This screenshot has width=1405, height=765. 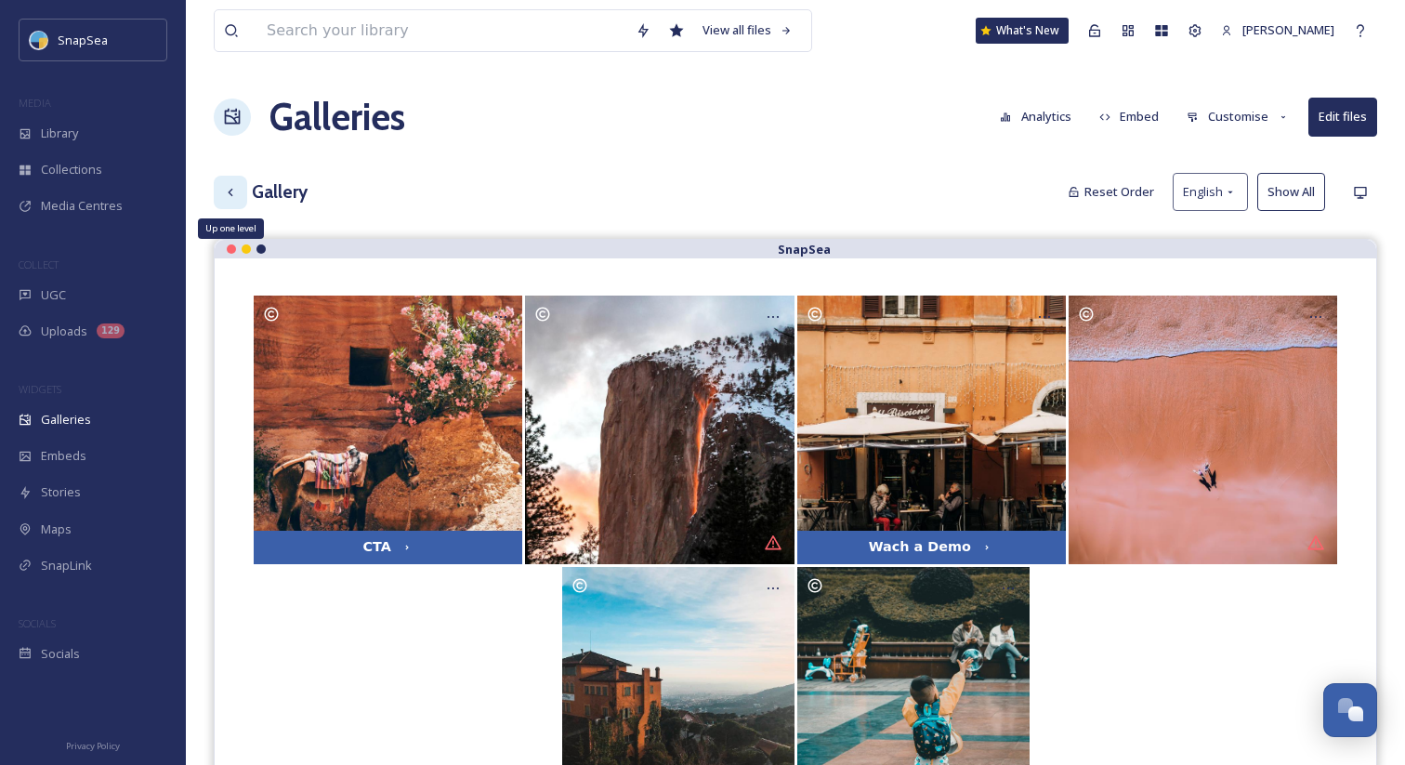 I want to click on a: View all files, so click(x=747, y=30).